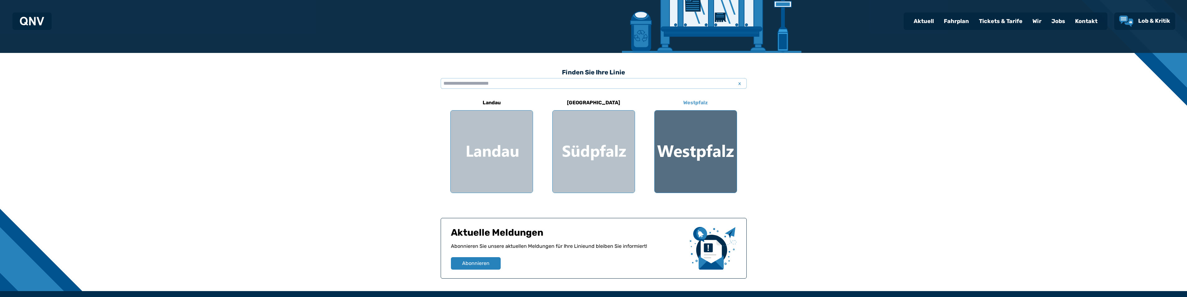 This screenshot has height=297, width=1187. What do you see at coordinates (593, 72) in the screenshot?
I see `h3: Finden Sie Ihre Linie` at bounding box center [593, 72].